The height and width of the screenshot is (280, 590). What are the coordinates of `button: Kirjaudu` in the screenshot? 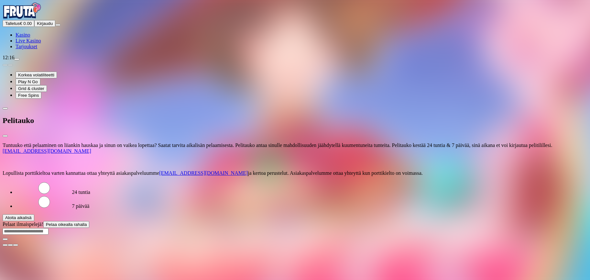 It's located at (45, 23).